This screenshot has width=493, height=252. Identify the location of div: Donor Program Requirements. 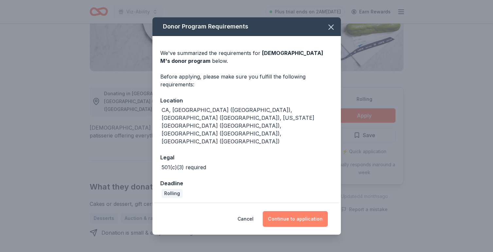
(247, 27).